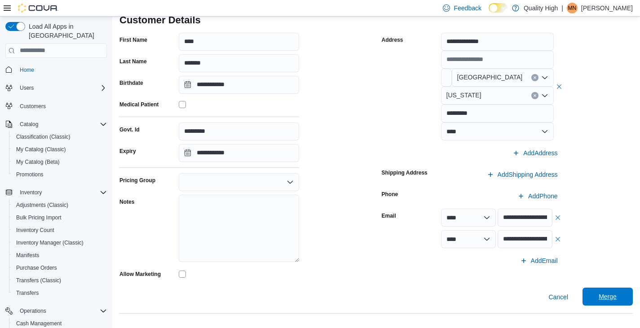 This screenshot has width=640, height=328. What do you see at coordinates (239, 153) in the screenshot?
I see `input: Press the down key to open a popover containing a calendar.` at bounding box center [239, 153].